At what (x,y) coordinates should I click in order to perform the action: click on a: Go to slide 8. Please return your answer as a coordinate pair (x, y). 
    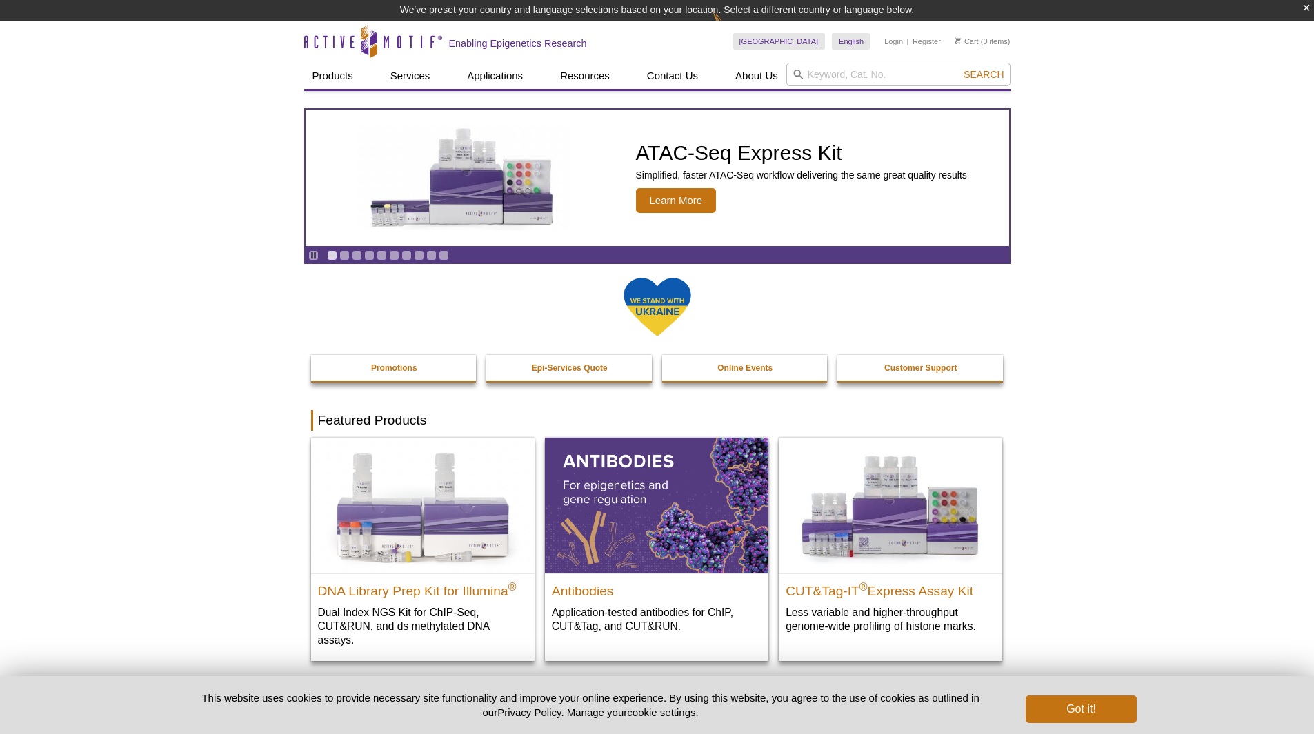
    Looking at the image, I should click on (419, 255).